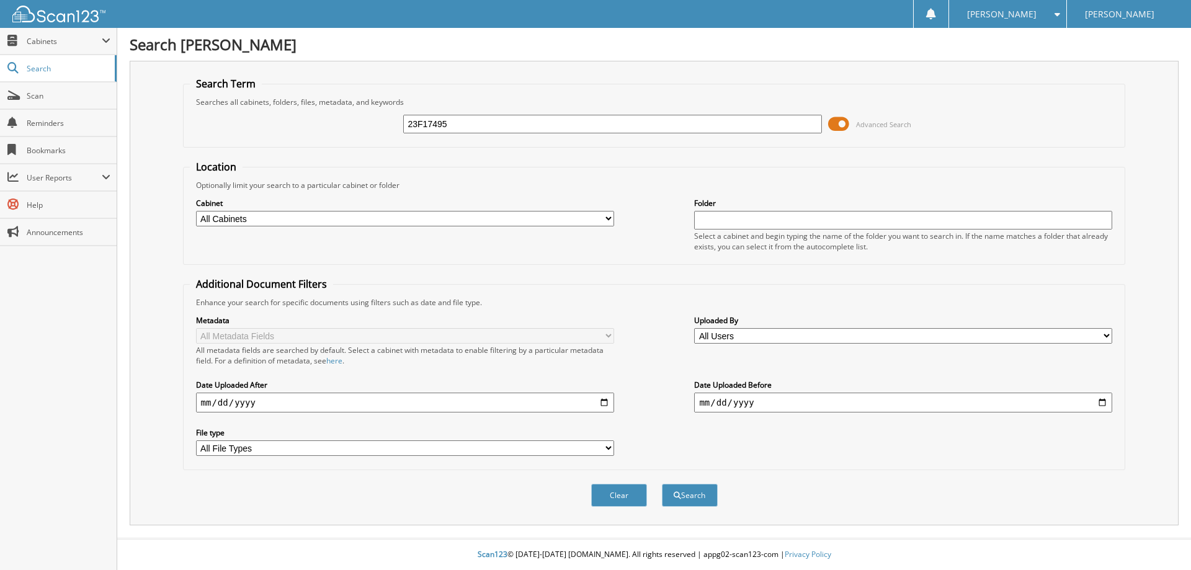 This screenshot has width=1191, height=570. What do you see at coordinates (334, 360) in the screenshot?
I see `a: here` at bounding box center [334, 360].